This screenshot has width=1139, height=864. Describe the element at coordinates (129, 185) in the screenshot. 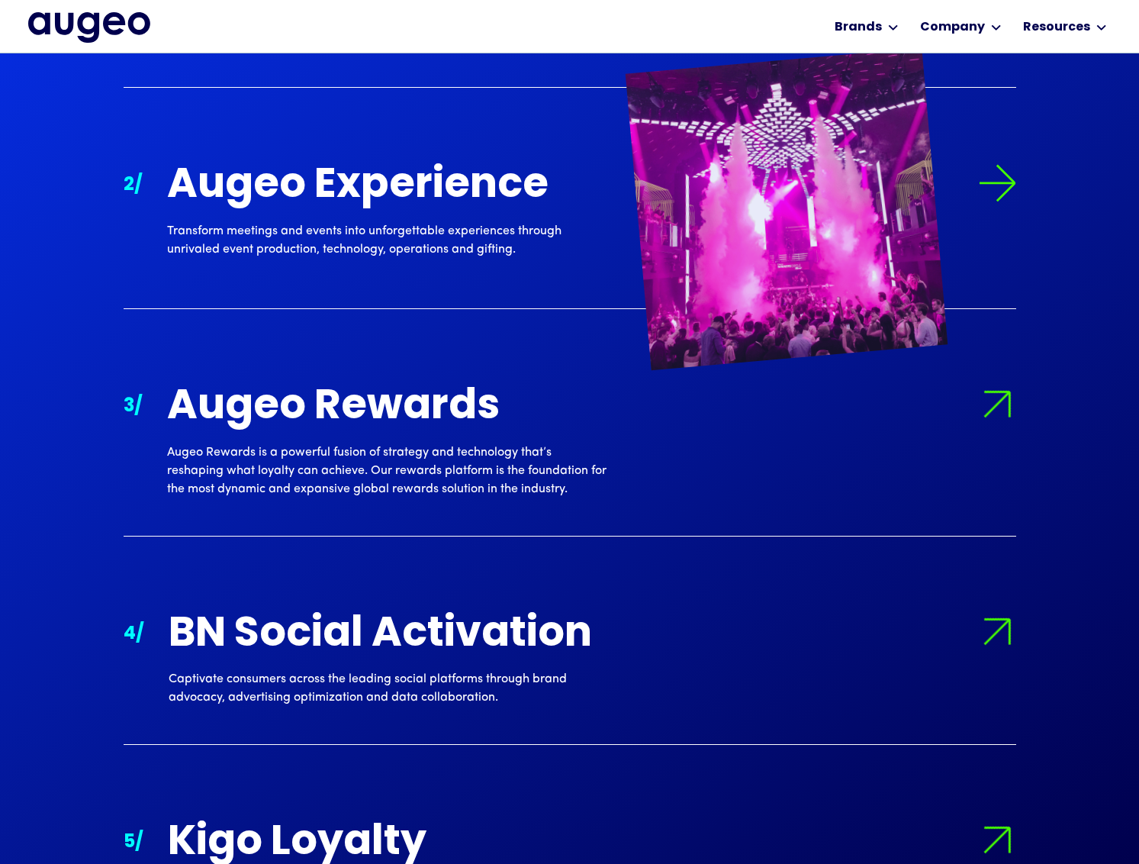

I see `div: 2` at that location.